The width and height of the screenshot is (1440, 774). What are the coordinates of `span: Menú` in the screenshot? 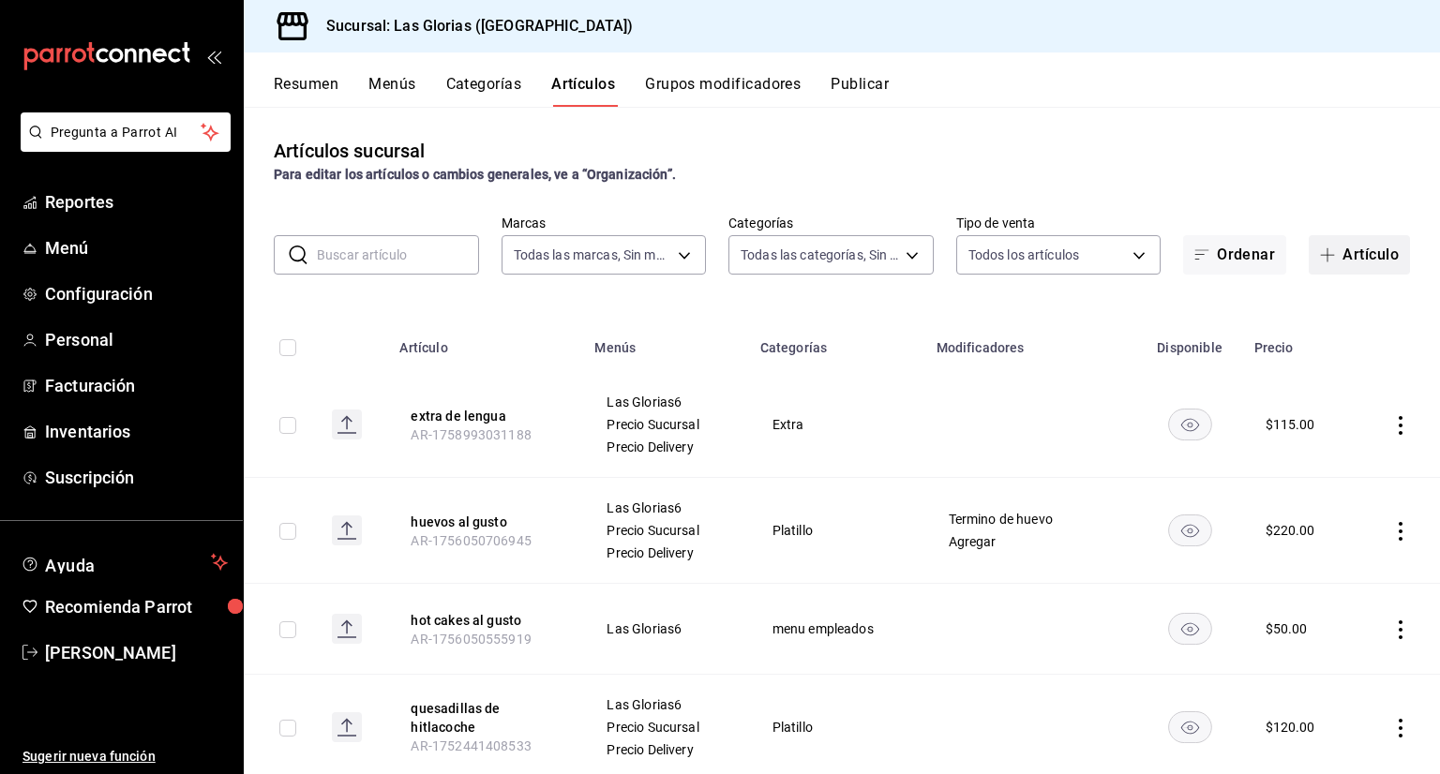 It's located at (136, 247).